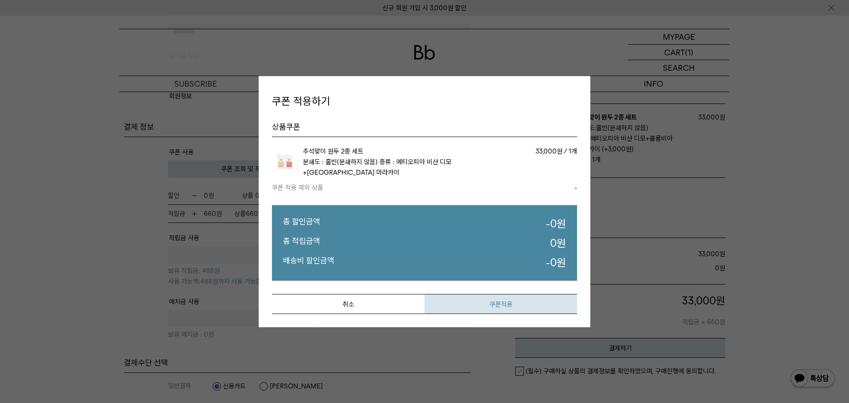 The width and height of the screenshot is (849, 403). Describe the element at coordinates (394, 187) in the screenshot. I see `td: 쿠폰 적용 제외 상품` at that location.